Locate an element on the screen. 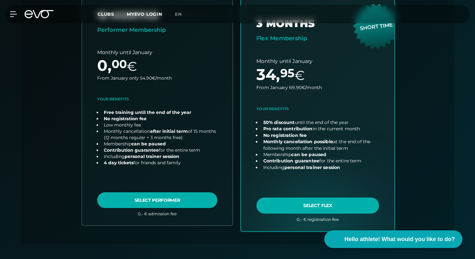  button: Hello athlete! What would you like to do? is located at coordinates (393, 239).